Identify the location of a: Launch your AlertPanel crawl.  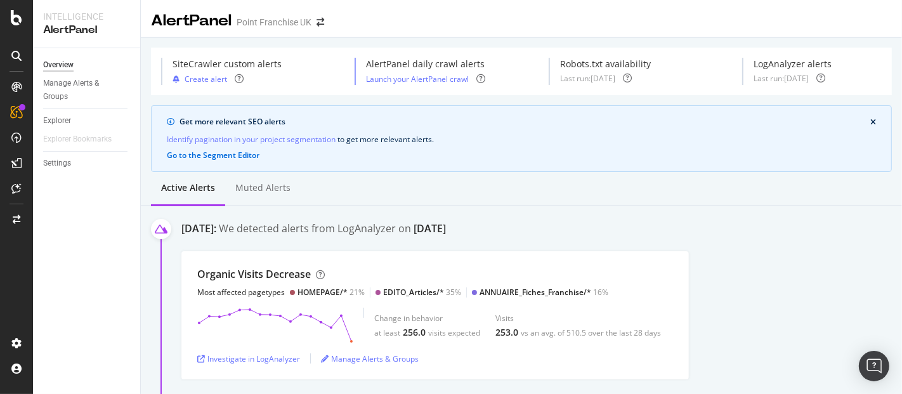
(417, 79).